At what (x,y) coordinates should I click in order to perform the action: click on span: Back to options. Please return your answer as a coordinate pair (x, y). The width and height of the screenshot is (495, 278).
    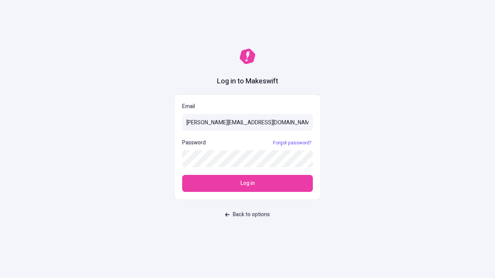
    Looking at the image, I should click on (251, 215).